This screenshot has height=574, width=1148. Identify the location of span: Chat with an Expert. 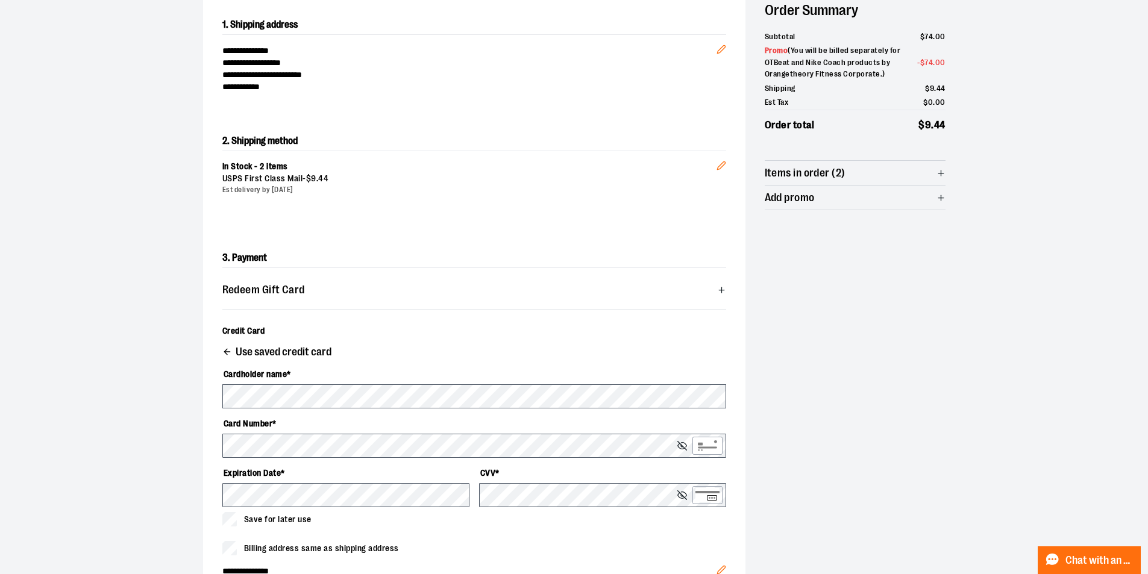
(1099, 561).